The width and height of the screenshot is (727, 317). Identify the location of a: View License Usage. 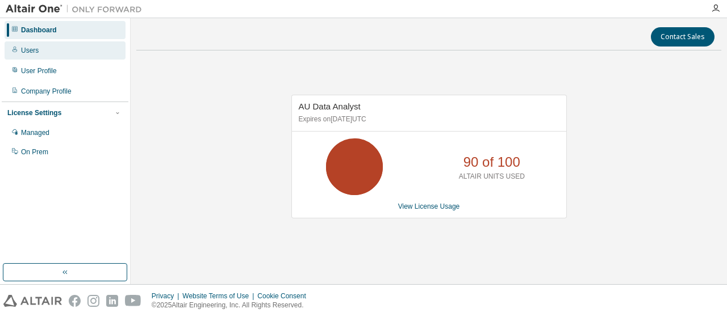
(429, 207).